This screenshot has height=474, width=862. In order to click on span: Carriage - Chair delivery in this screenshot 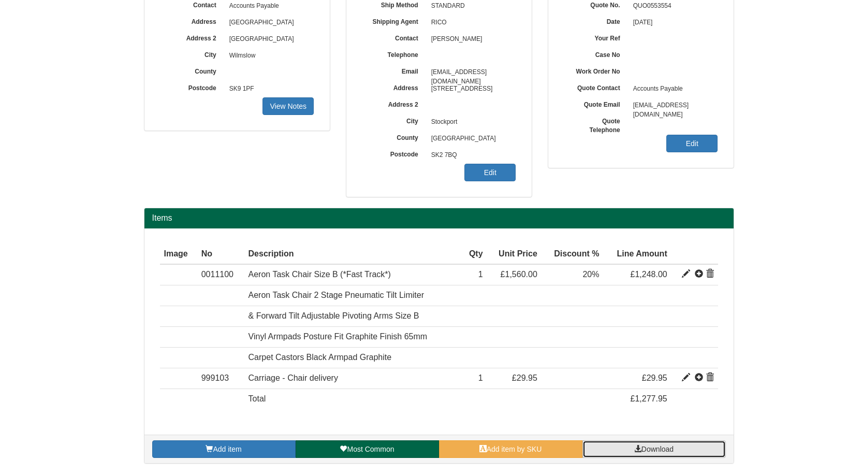, I will do `click(293, 378)`.